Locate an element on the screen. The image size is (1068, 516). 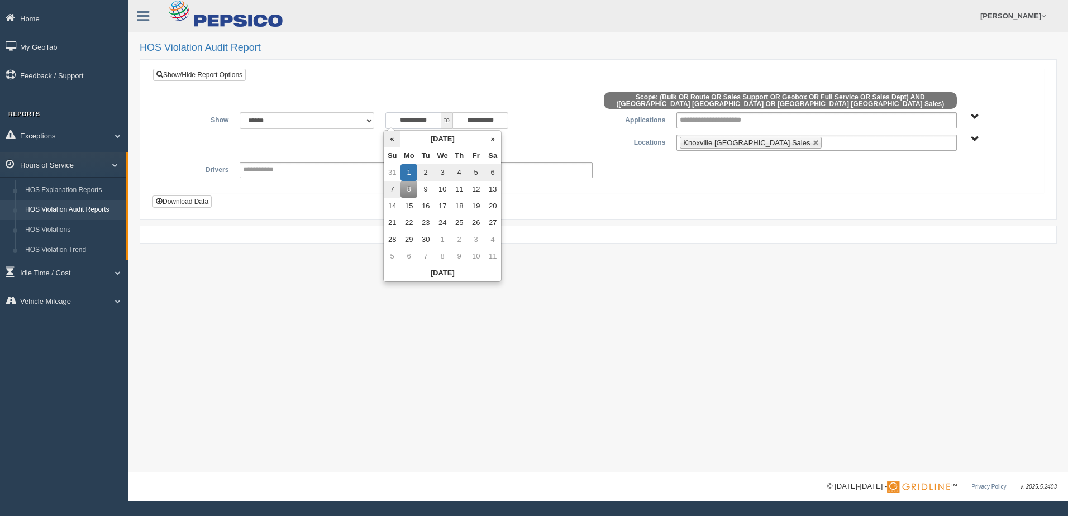
td: 19 is located at coordinates (476, 206).